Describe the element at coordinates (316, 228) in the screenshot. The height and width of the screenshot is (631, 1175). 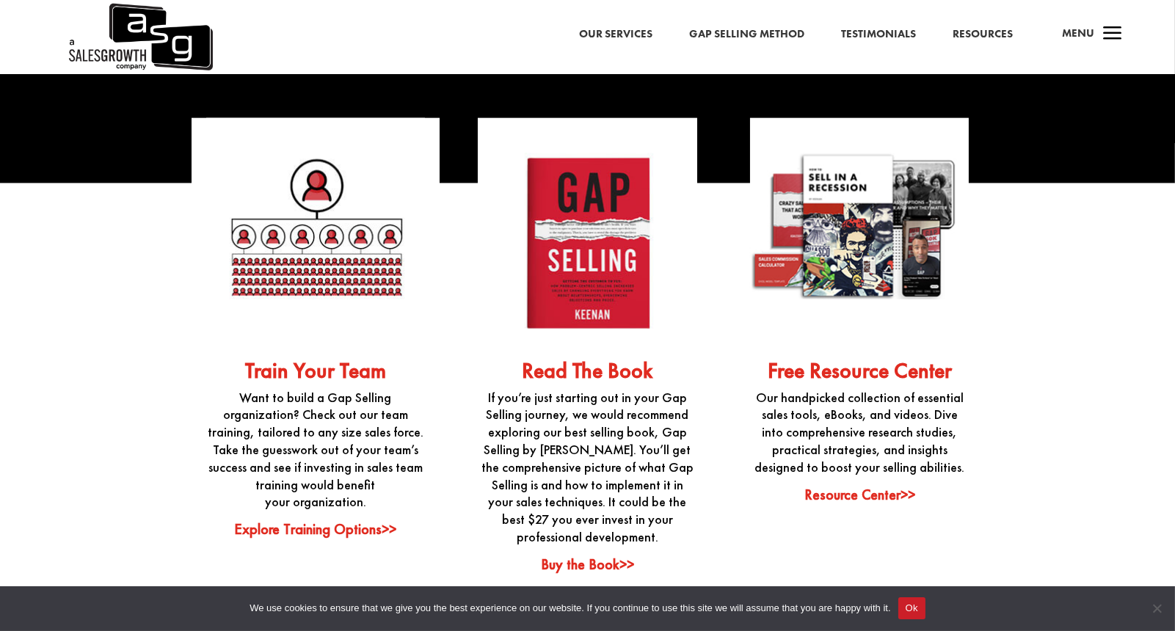
I see `a: An organizational chart illustration showing a hierarchy with one larger red figure at the top, c...` at that location.